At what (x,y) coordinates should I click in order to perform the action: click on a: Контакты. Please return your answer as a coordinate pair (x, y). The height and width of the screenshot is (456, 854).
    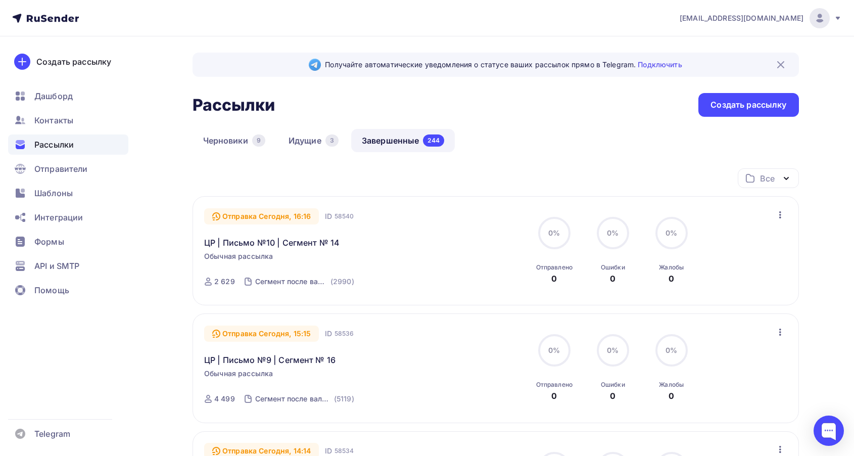
    Looking at the image, I should click on (68, 120).